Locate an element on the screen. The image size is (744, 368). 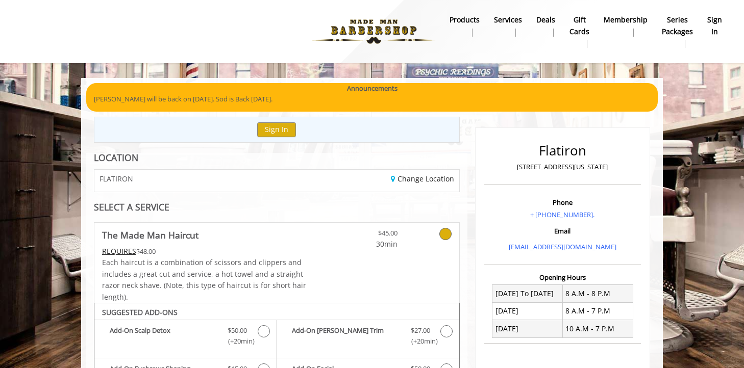
b: gift cards is located at coordinates (579, 26).